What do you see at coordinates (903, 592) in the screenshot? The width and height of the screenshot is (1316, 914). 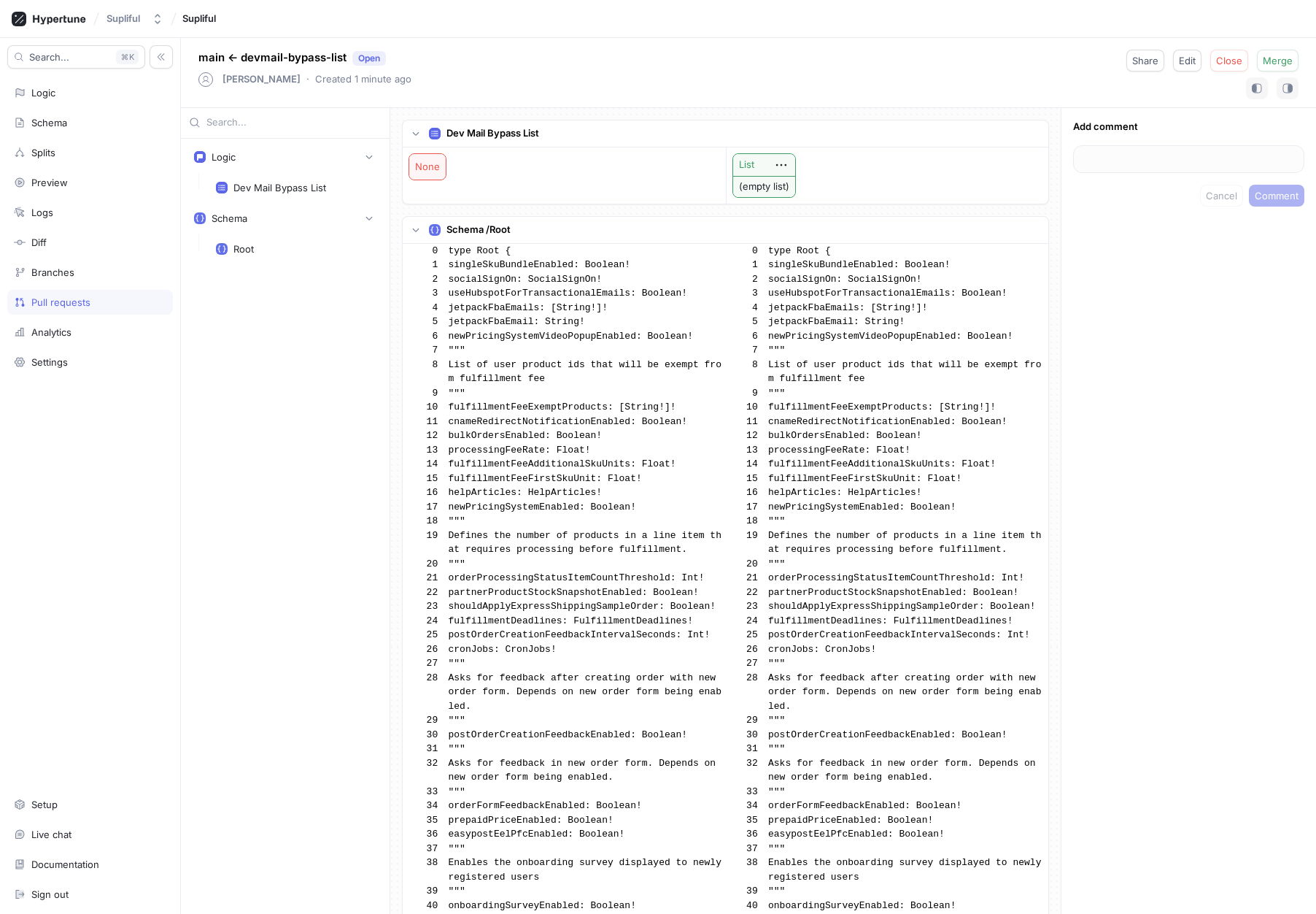 I see `td: partnerProductStockSnapshotEnabled: Boolean!` at bounding box center [903, 592].